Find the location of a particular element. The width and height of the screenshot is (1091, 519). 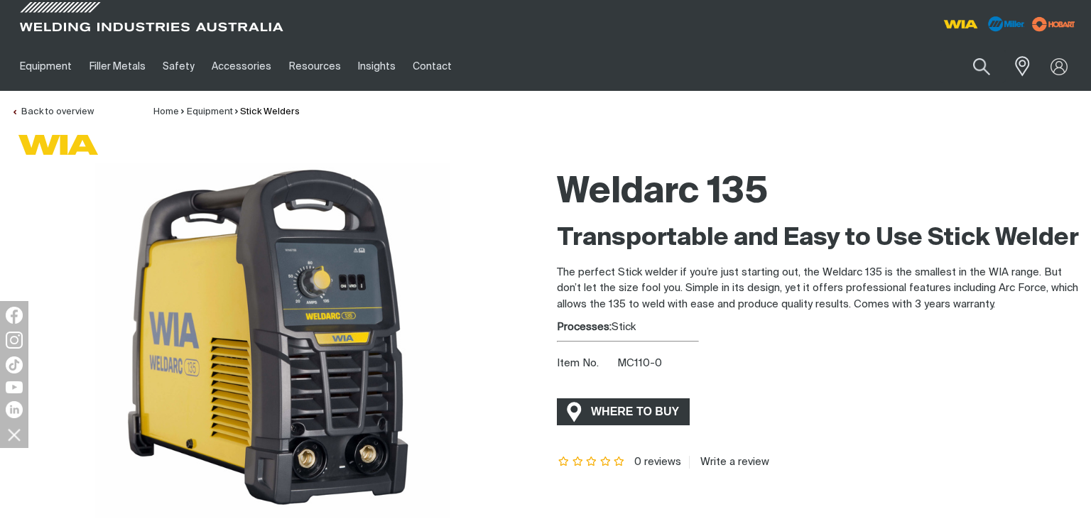

strong: Processes: is located at coordinates (584, 327).